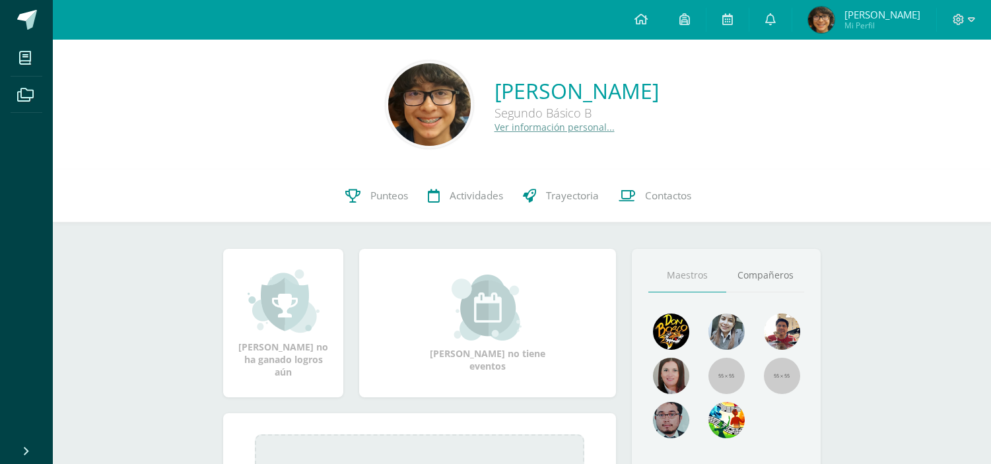 The image size is (991, 464). Describe the element at coordinates (465, 196) in the screenshot. I see `a: Actividades` at that location.